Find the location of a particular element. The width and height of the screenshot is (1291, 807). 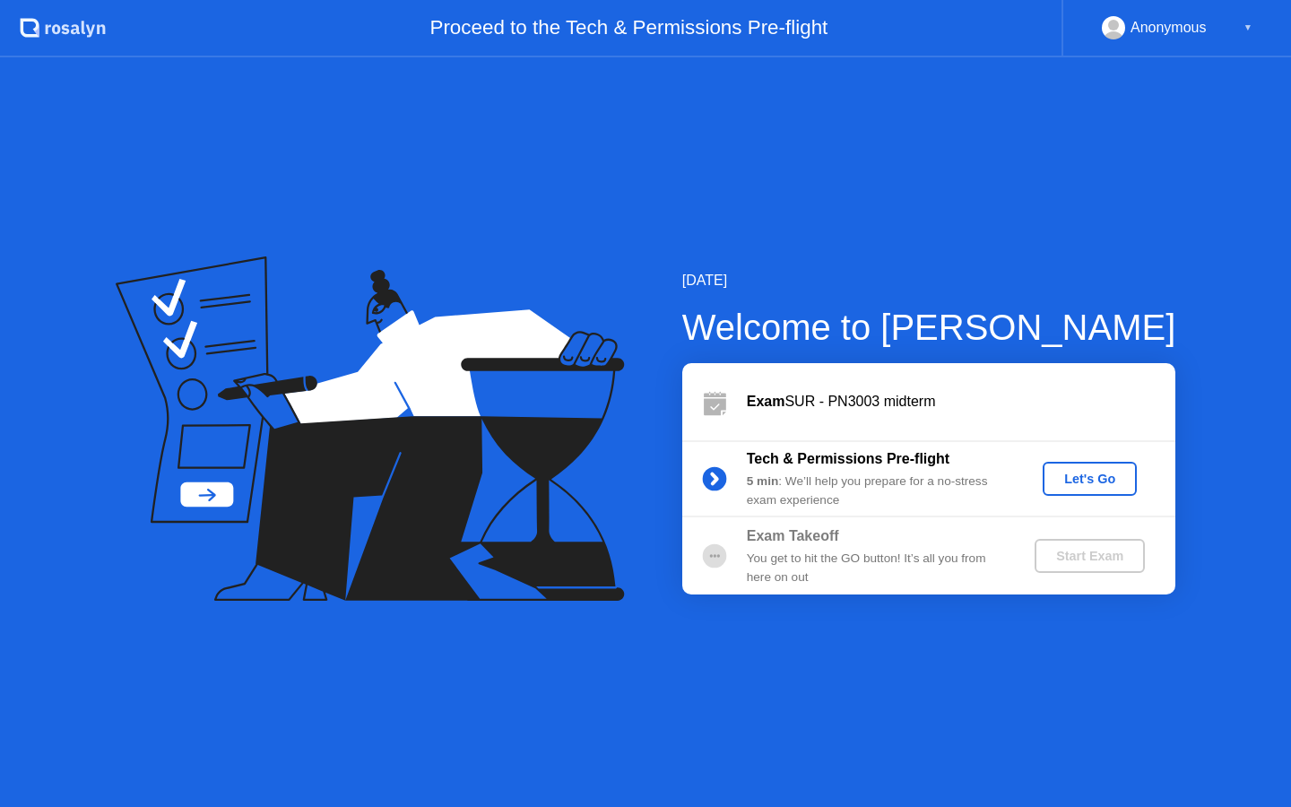

div: Let's Go is located at coordinates (1089, 479).